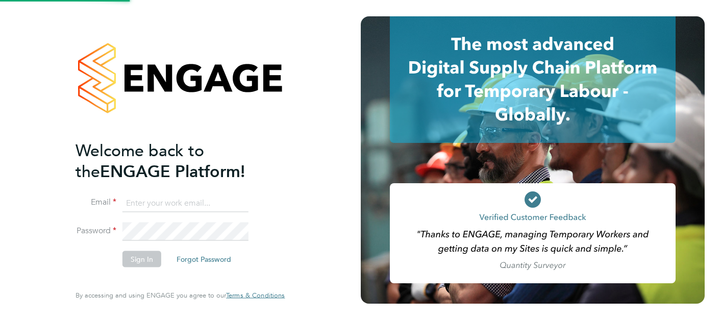 Image resolution: width=721 pixels, height=320 pixels. I want to click on span: By accessing and using ENGAGE you agree to our, so click(180, 295).